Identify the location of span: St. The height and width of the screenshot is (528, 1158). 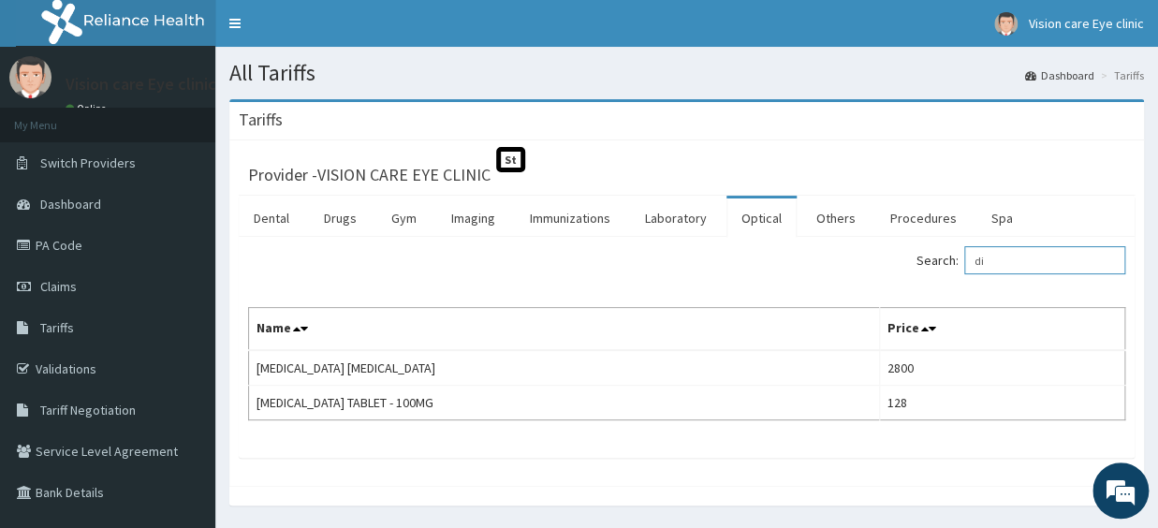
(510, 159).